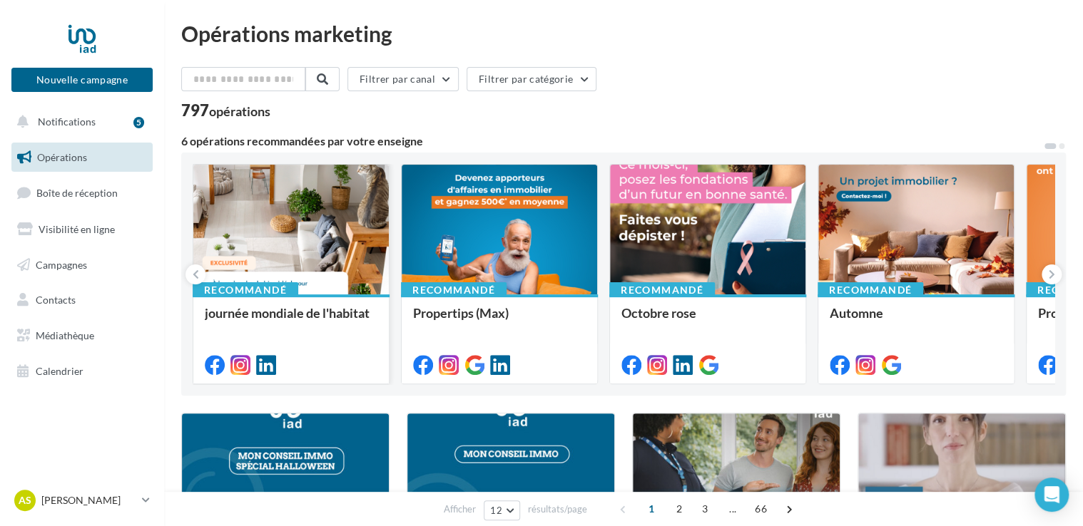 The width and height of the screenshot is (1083, 526). Describe the element at coordinates (531, 79) in the screenshot. I see `button: Filtrer par catégorie` at that location.